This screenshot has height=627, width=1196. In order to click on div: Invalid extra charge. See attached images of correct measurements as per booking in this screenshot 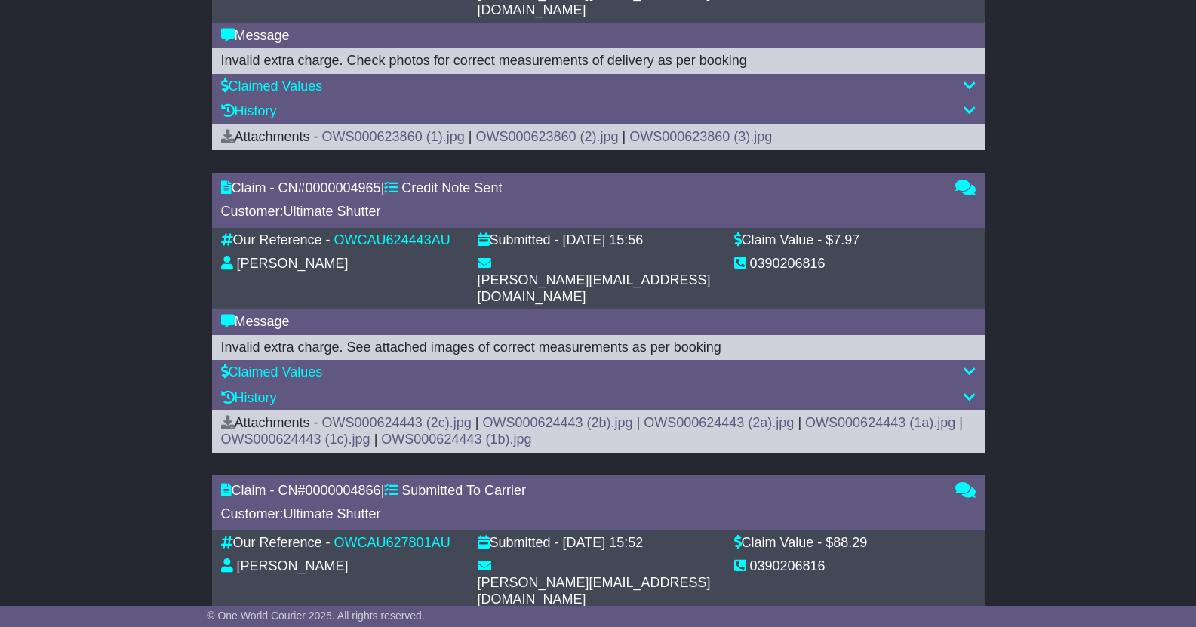, I will do `click(598, 348)`.